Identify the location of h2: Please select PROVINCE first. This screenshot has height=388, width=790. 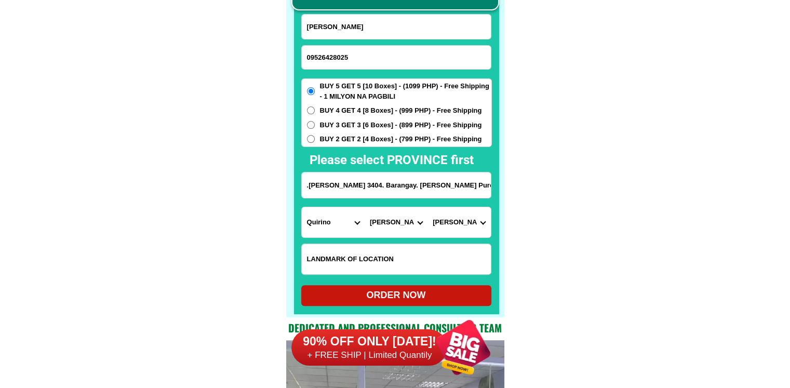
(448, 160).